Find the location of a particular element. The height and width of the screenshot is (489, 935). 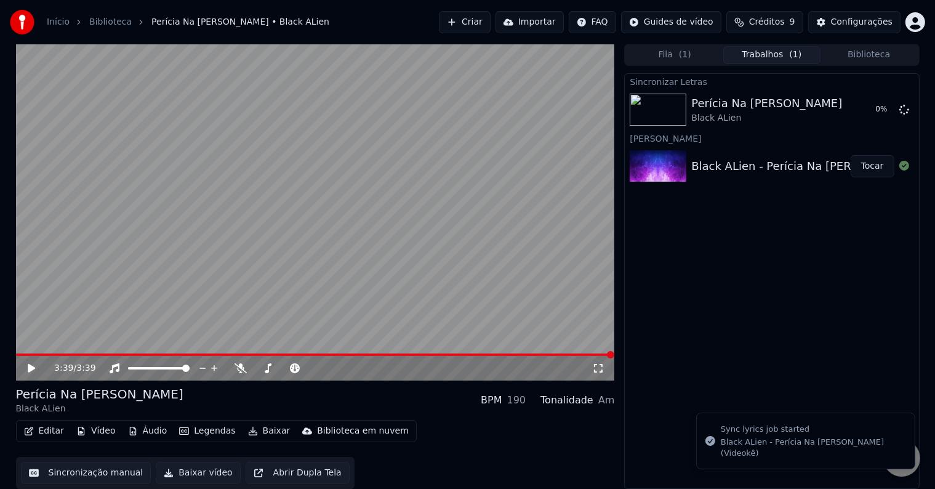

img: youka is located at coordinates (22, 22).